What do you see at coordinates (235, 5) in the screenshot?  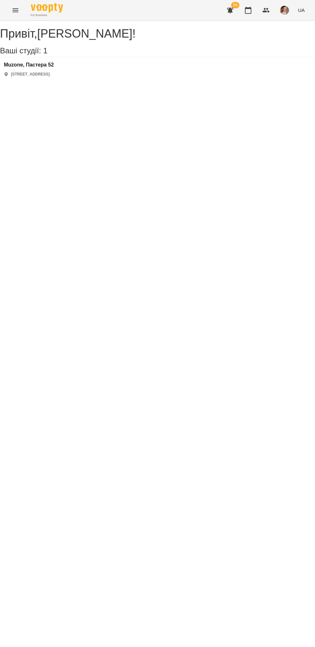 I see `span: 56` at bounding box center [235, 5].